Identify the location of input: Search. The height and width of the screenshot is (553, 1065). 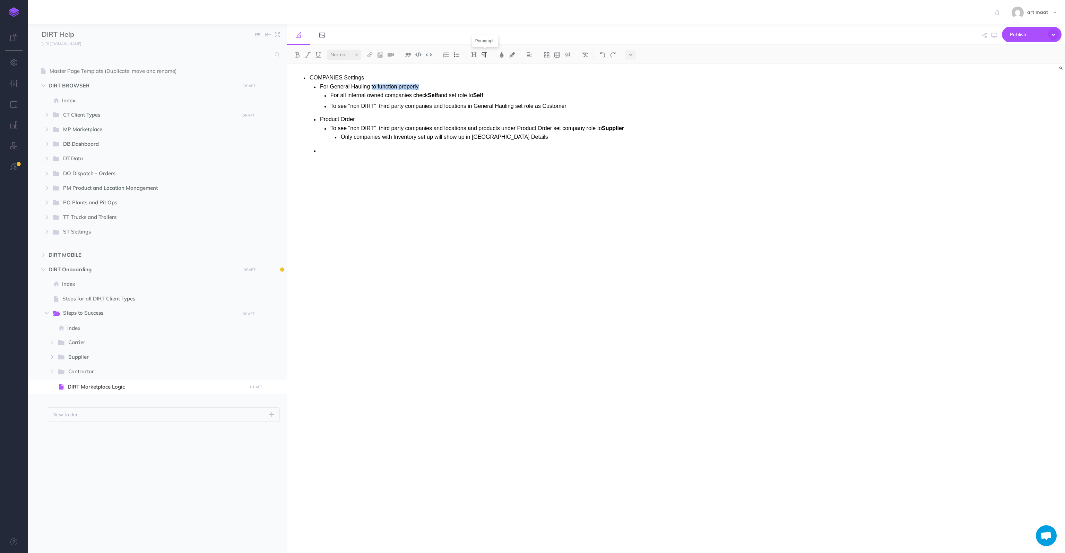
(156, 55).